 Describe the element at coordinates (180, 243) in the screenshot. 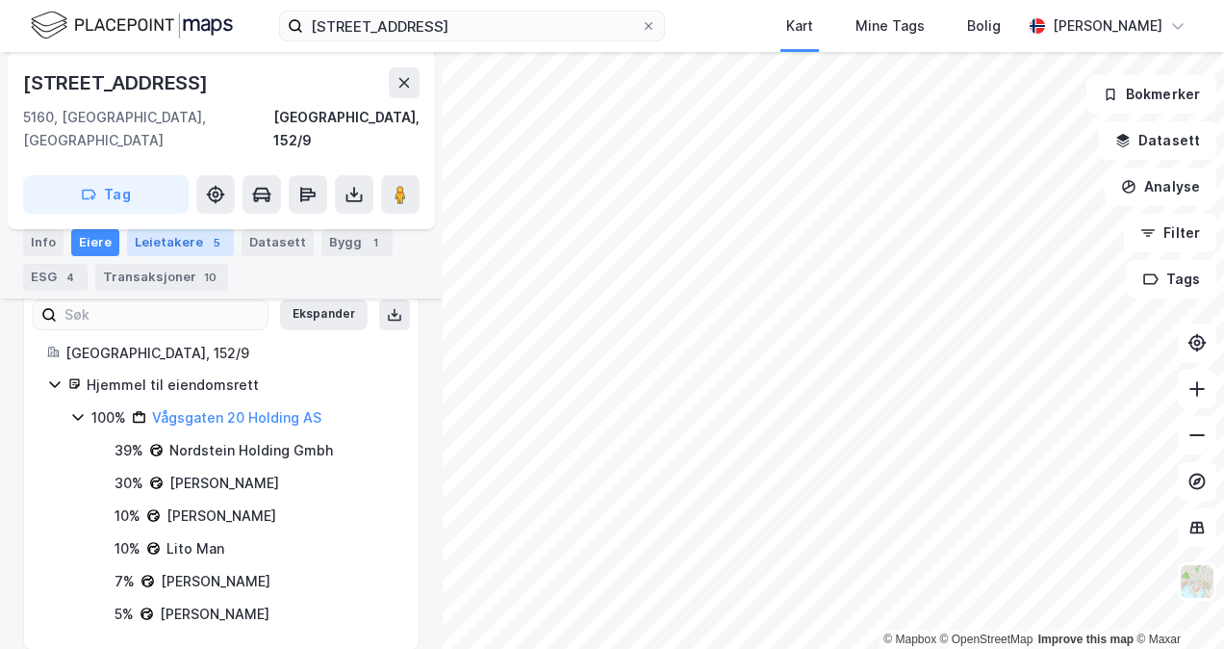

I see `div: Leietakere` at that location.